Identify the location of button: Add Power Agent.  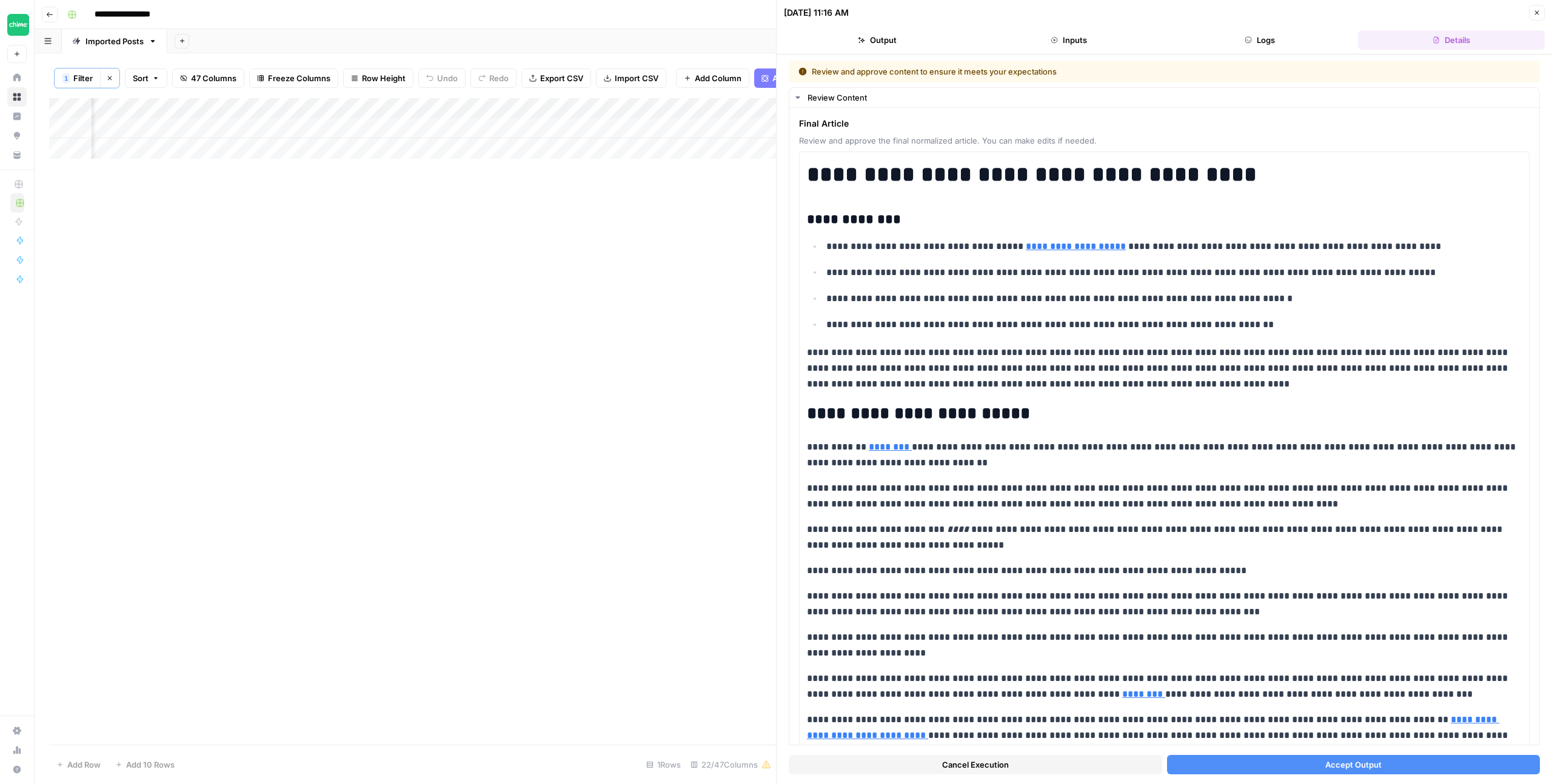
(799, 78).